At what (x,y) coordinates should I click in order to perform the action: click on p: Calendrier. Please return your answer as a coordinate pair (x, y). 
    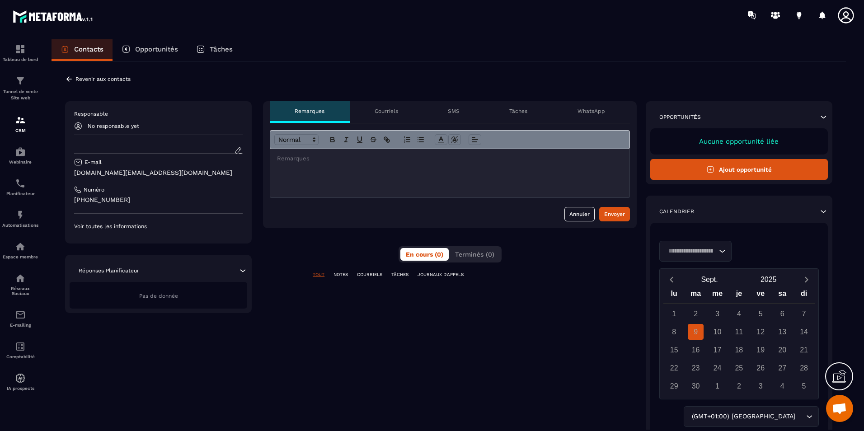
    Looking at the image, I should click on (677, 212).